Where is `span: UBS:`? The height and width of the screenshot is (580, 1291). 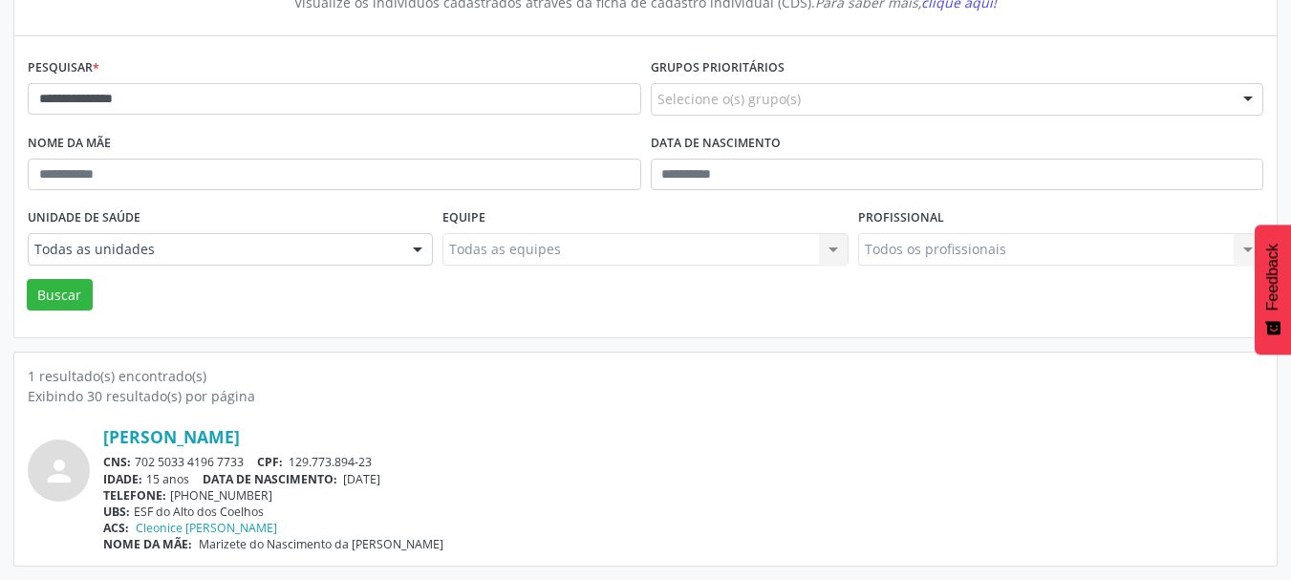 span: UBS: is located at coordinates (117, 511).